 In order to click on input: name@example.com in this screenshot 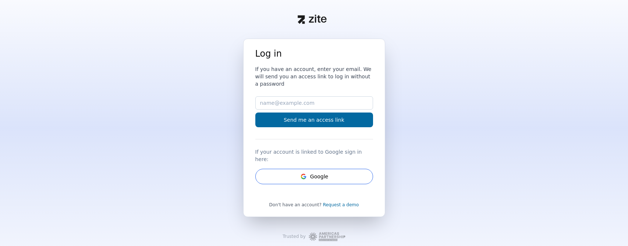, I will do `click(314, 103)`.